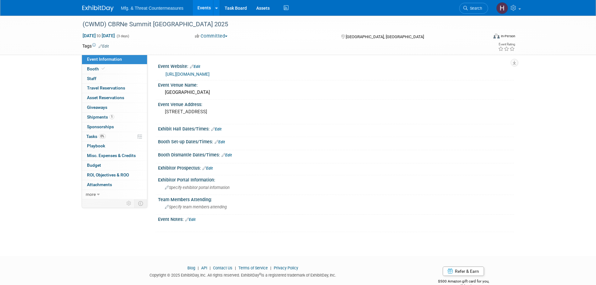  What do you see at coordinates (96, 69) in the screenshot?
I see `span: Booth` at bounding box center [96, 69].